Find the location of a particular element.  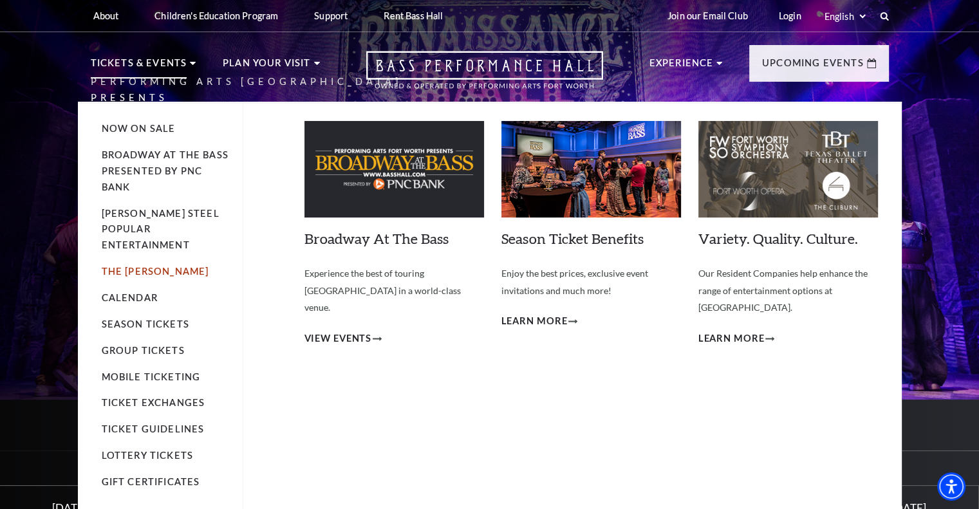

img: Season Ticket Benefits is located at coordinates (591, 169).